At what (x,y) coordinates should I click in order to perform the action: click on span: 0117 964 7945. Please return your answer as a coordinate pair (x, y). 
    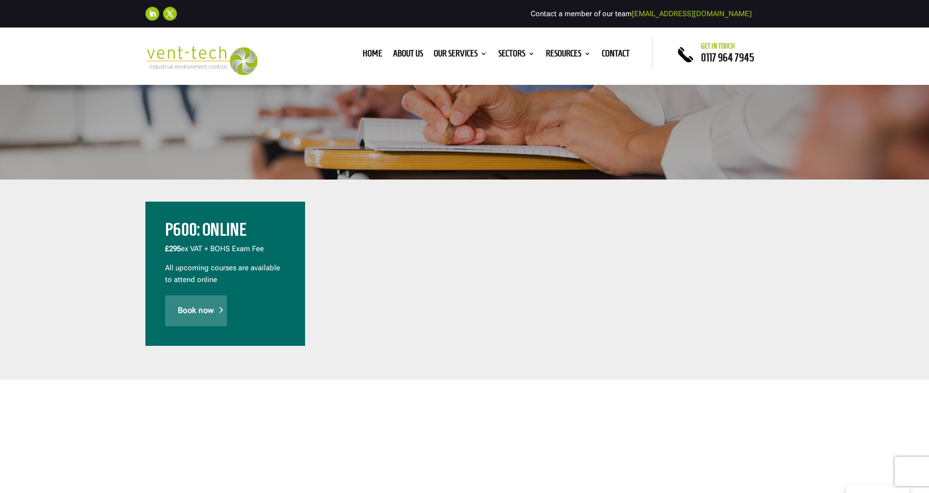
    Looking at the image, I should click on (727, 57).